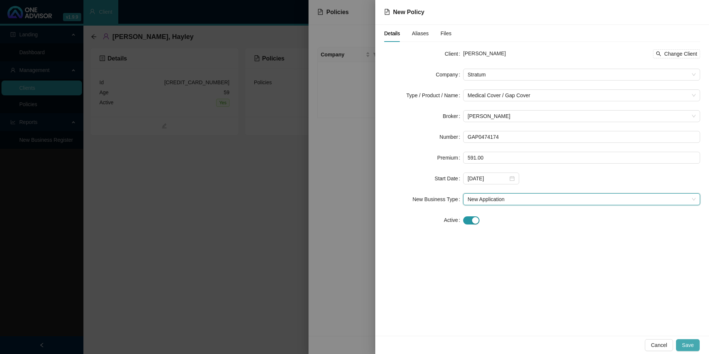 The width and height of the screenshot is (709, 354). What do you see at coordinates (387, 12) in the screenshot?
I see `span: file-text` at bounding box center [387, 12].